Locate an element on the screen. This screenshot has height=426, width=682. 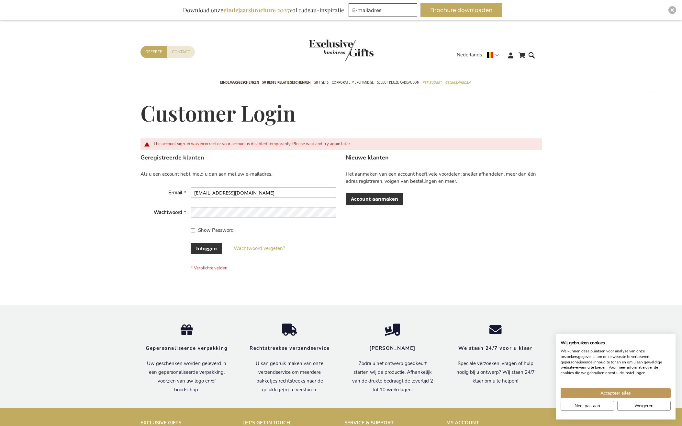
input: E-mailadres is located at coordinates (383, 10).